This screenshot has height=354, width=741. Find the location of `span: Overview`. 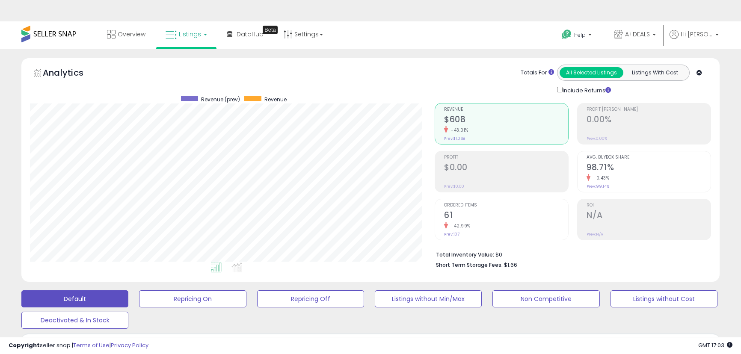

span: Overview is located at coordinates (131, 34).